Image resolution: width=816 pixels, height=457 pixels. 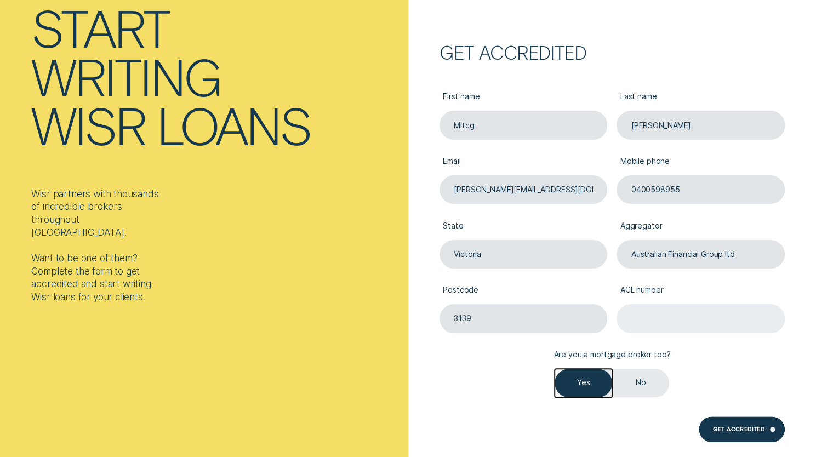 I want to click on label: Mobile phone, so click(x=700, y=162).